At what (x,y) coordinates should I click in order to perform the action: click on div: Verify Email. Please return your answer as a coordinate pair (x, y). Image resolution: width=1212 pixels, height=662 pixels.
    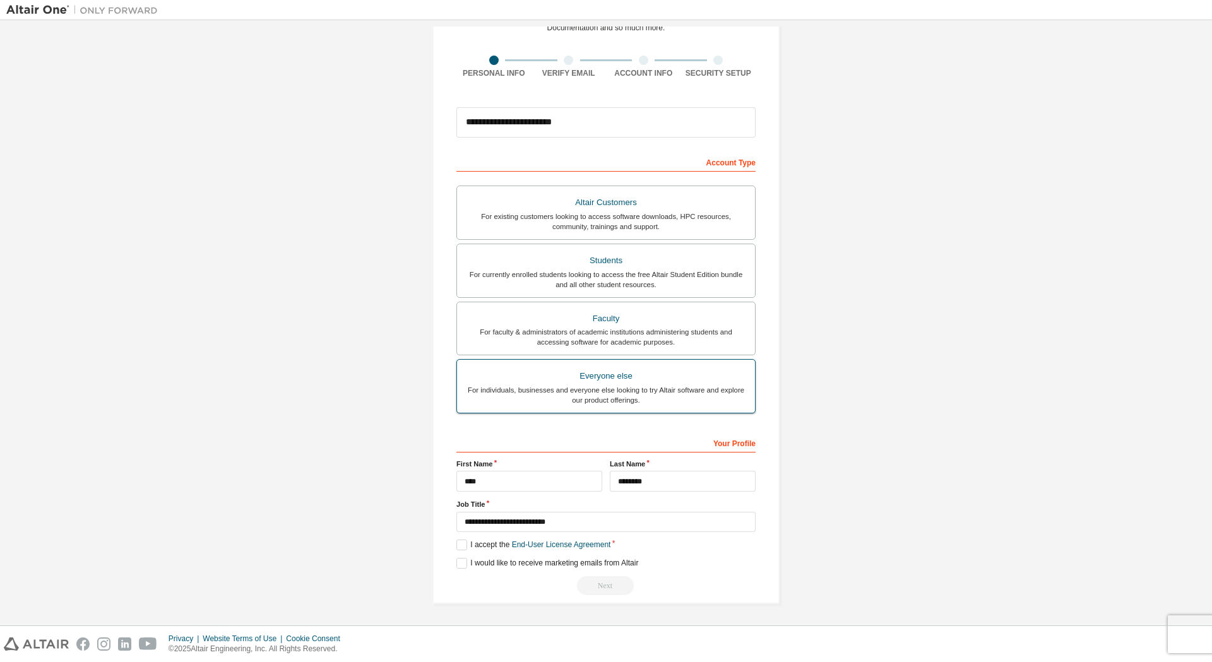
    Looking at the image, I should click on (569, 73).